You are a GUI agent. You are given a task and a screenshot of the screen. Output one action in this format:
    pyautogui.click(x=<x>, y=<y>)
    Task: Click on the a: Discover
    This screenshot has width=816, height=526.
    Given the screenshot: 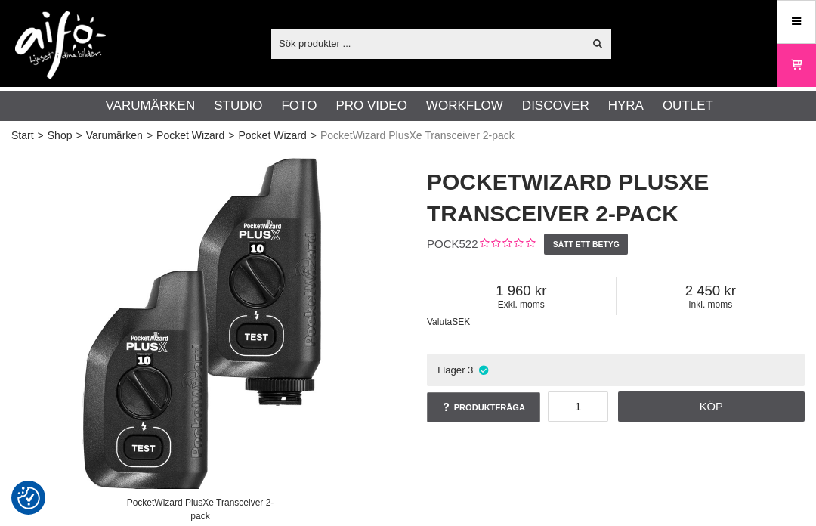 What is the action you would take?
    pyautogui.click(x=556, y=106)
    